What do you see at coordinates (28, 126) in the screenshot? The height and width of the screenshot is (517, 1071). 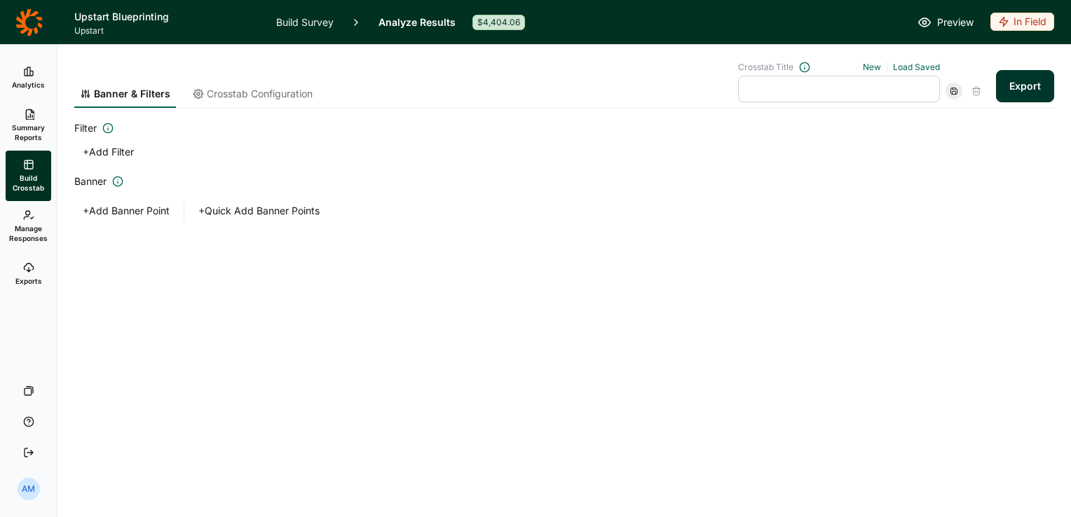 I see `a: Summary Reports` at bounding box center [28, 126].